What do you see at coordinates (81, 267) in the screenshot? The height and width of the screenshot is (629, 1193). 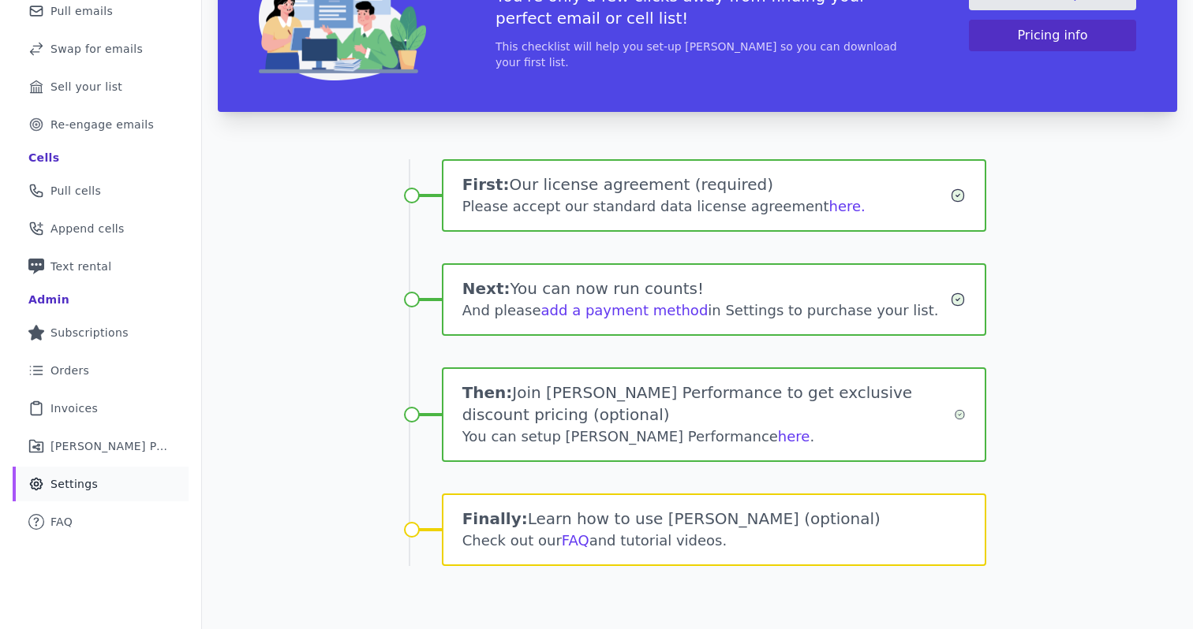 I see `span: Text rental` at bounding box center [81, 267].